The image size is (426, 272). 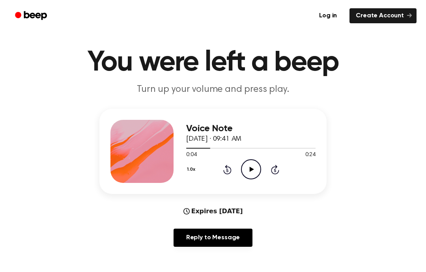 I want to click on h3: Voice Note, so click(x=251, y=129).